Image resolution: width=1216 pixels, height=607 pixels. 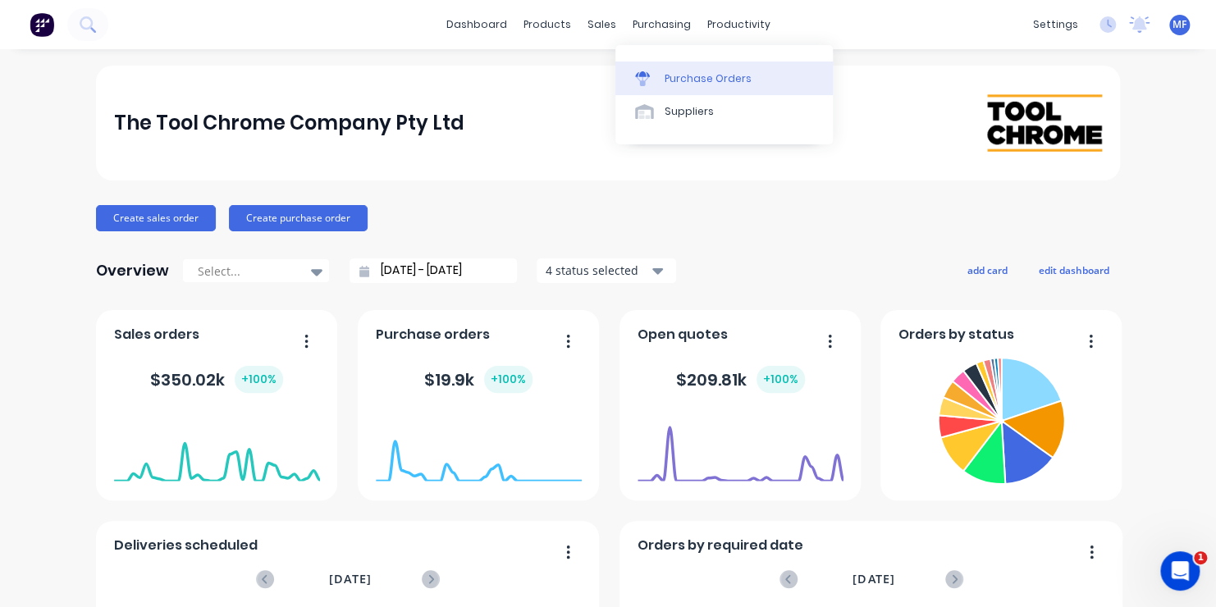 I want to click on button: Create purchase order, so click(x=298, y=218).